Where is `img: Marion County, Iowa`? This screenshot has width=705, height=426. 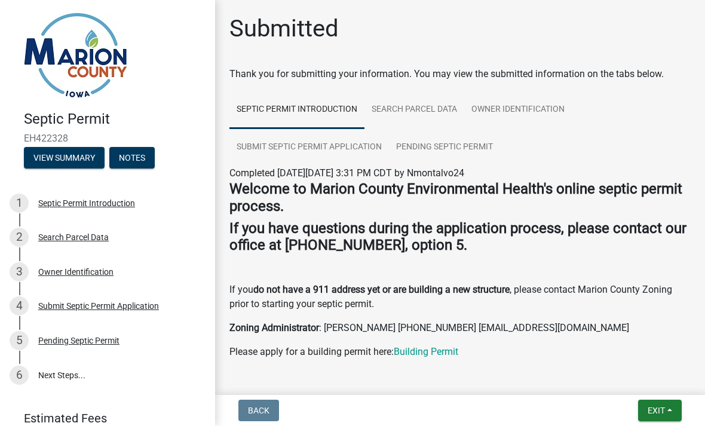 img: Marion County, Iowa is located at coordinates (75, 55).